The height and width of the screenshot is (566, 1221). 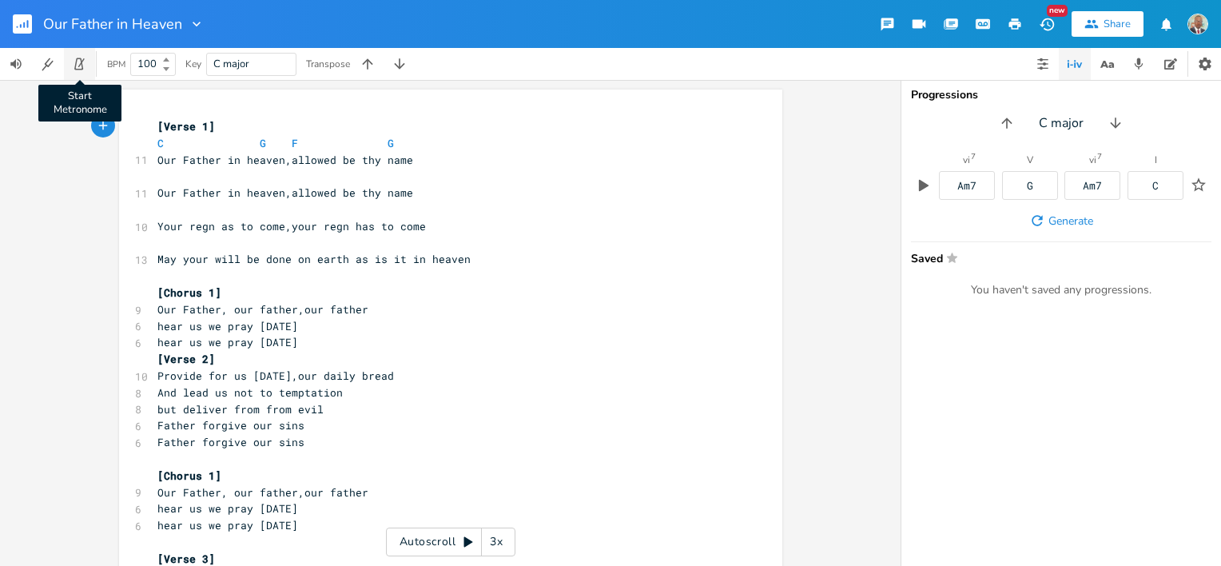 I want to click on div: C, so click(x=1156, y=185).